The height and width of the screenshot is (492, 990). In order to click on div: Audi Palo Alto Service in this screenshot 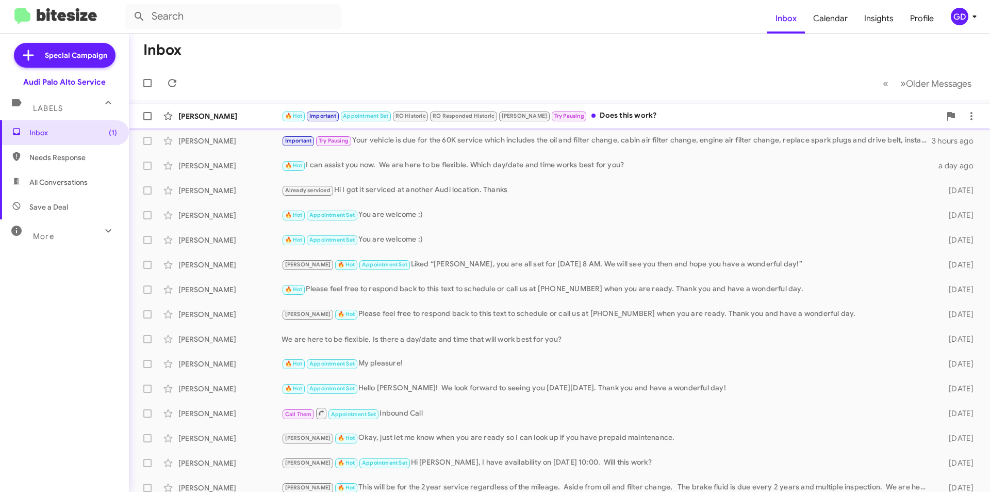, I will do `click(64, 82)`.